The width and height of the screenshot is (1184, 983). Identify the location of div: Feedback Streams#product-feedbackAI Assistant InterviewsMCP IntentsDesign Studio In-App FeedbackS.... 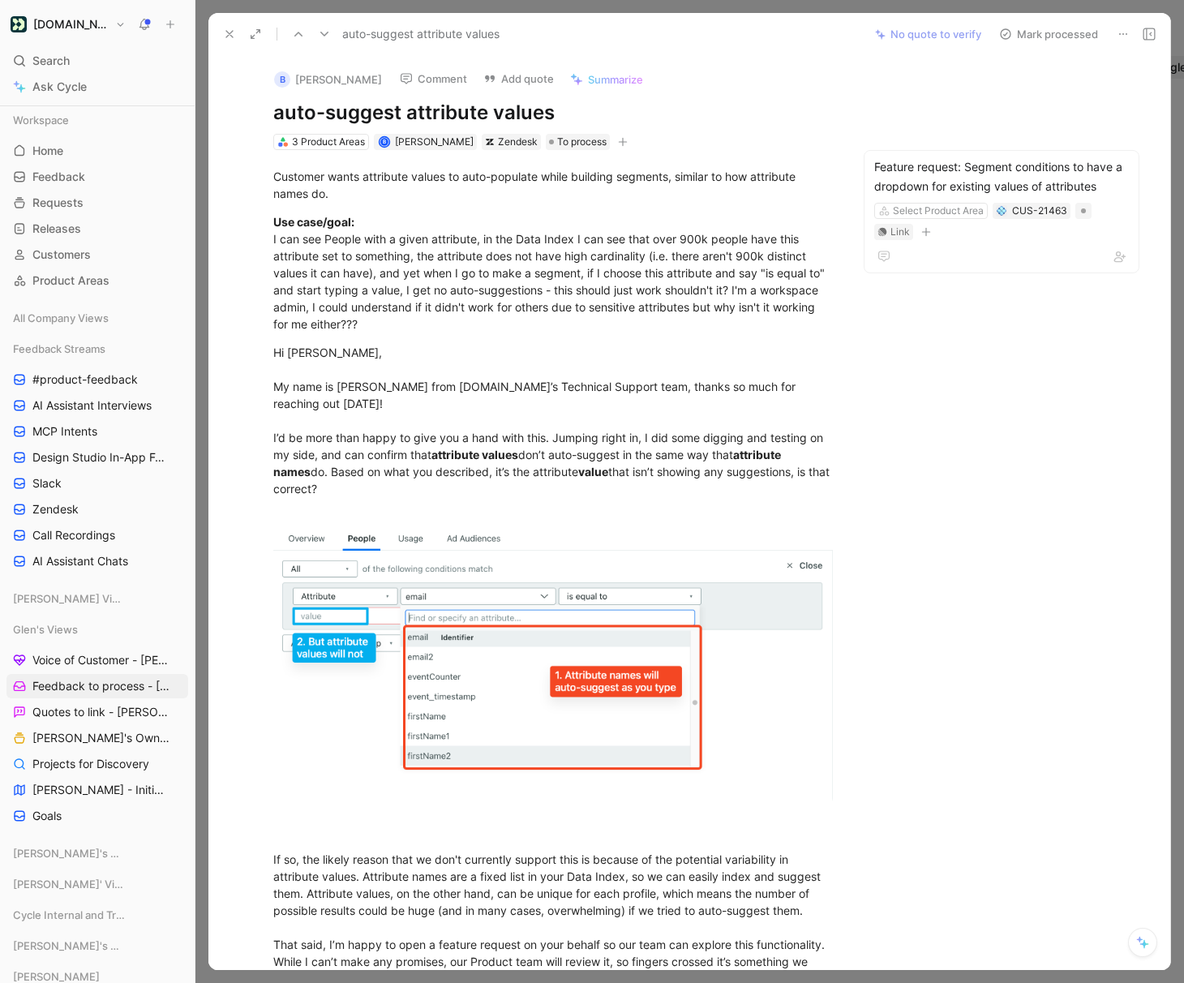
(97, 455).